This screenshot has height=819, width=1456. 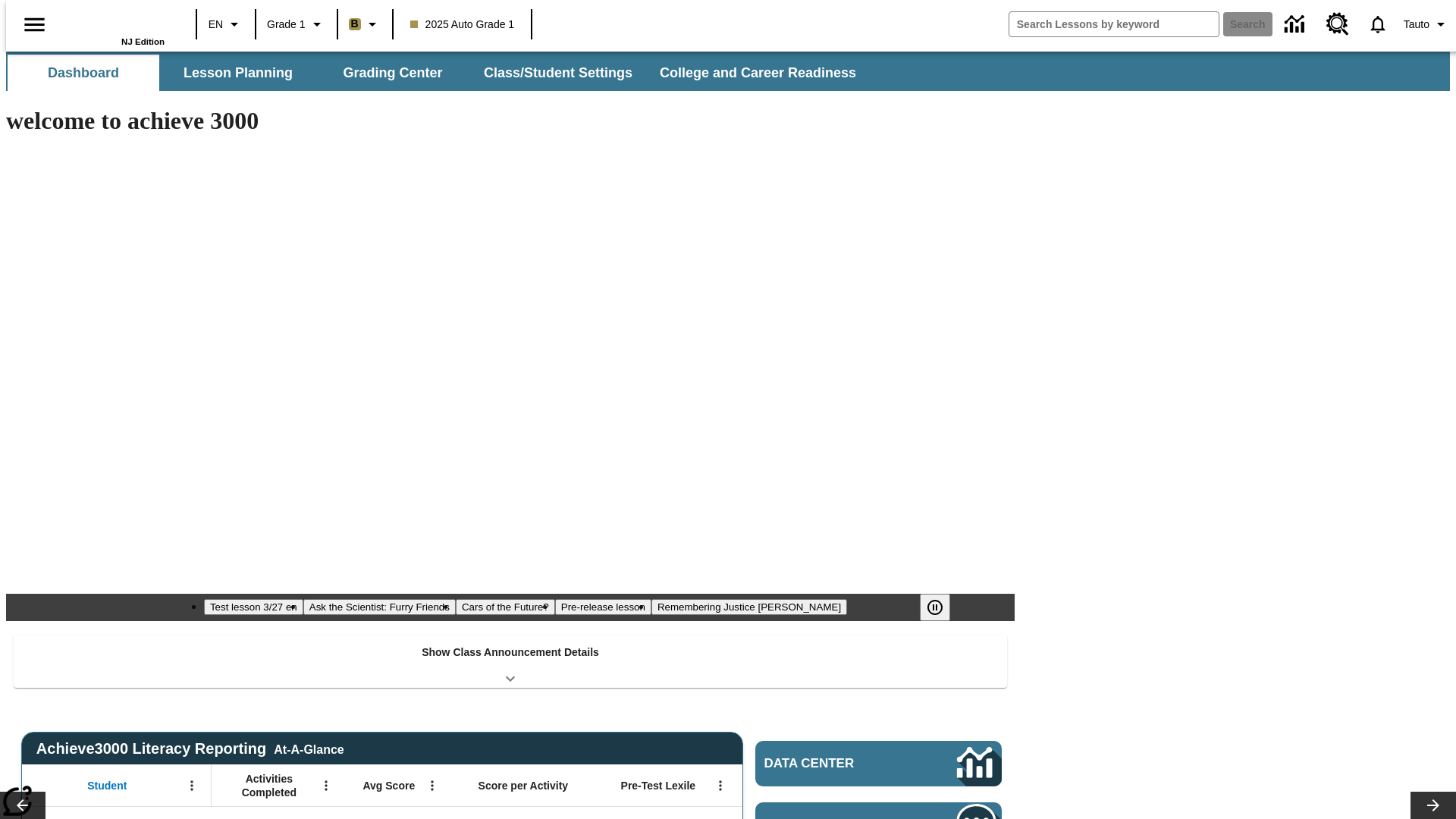 What do you see at coordinates (1338, 25) in the screenshot?
I see `a: Resource Center, Will open in new tab` at bounding box center [1338, 25].